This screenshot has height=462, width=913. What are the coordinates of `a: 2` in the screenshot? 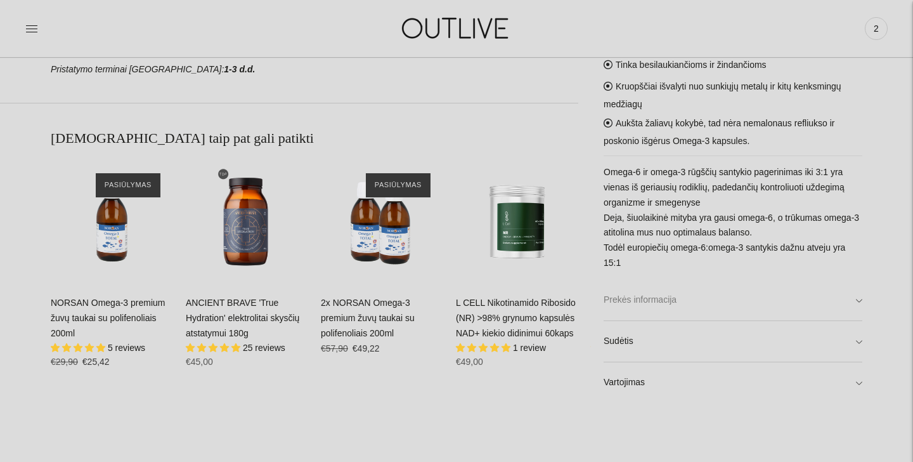 It's located at (876, 29).